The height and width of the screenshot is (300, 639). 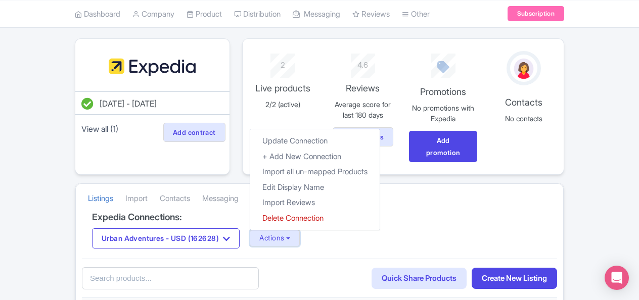 I want to click on a: Listings, so click(x=101, y=199).